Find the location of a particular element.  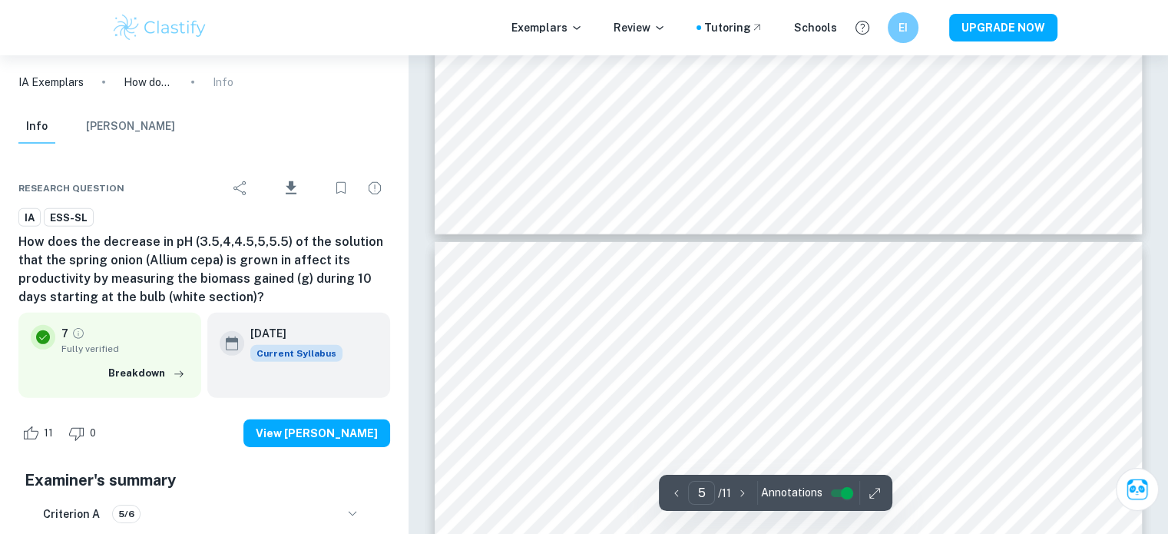

h6: Criterion A is located at coordinates (71, 514).